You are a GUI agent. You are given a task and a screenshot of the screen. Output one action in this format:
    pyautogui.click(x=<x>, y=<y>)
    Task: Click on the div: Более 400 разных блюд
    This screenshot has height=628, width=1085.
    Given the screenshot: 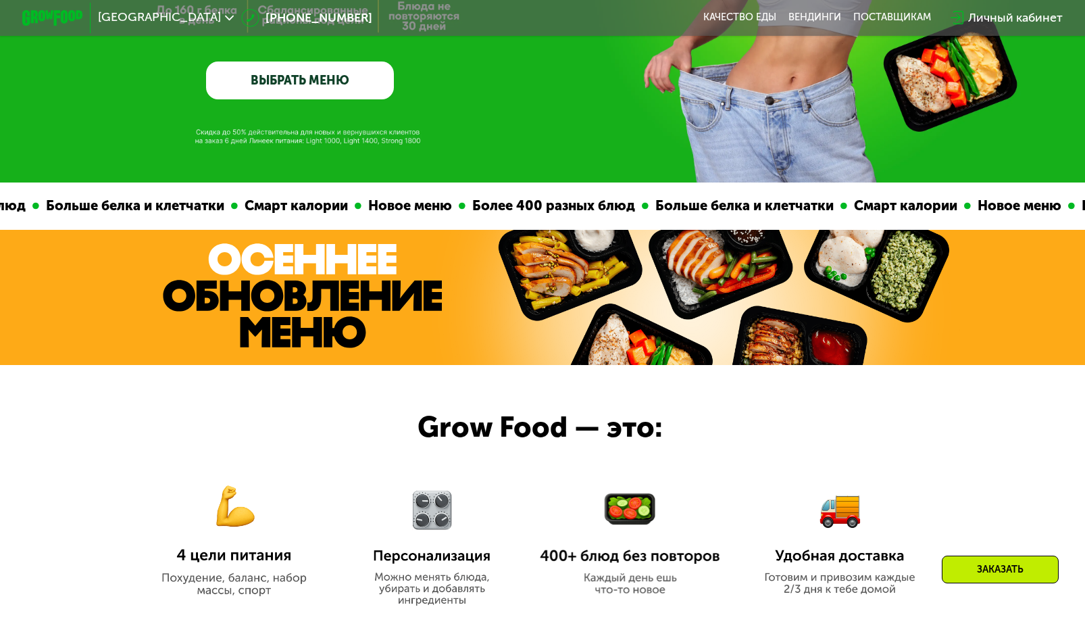 What is the action you would take?
    pyautogui.click(x=548, y=205)
    